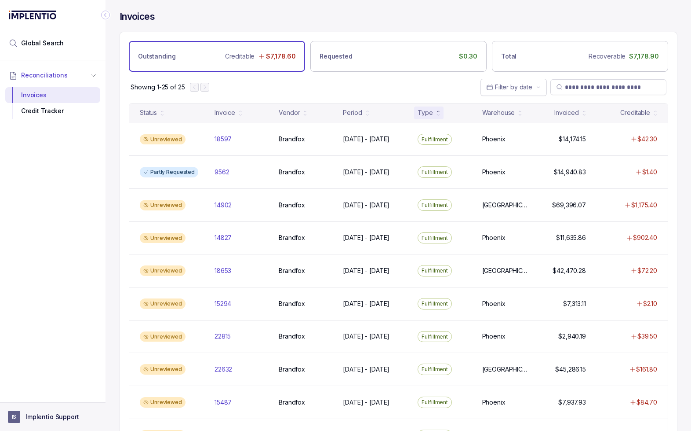  What do you see at coordinates (289, 113) in the screenshot?
I see `div: Vendor` at bounding box center [289, 113].